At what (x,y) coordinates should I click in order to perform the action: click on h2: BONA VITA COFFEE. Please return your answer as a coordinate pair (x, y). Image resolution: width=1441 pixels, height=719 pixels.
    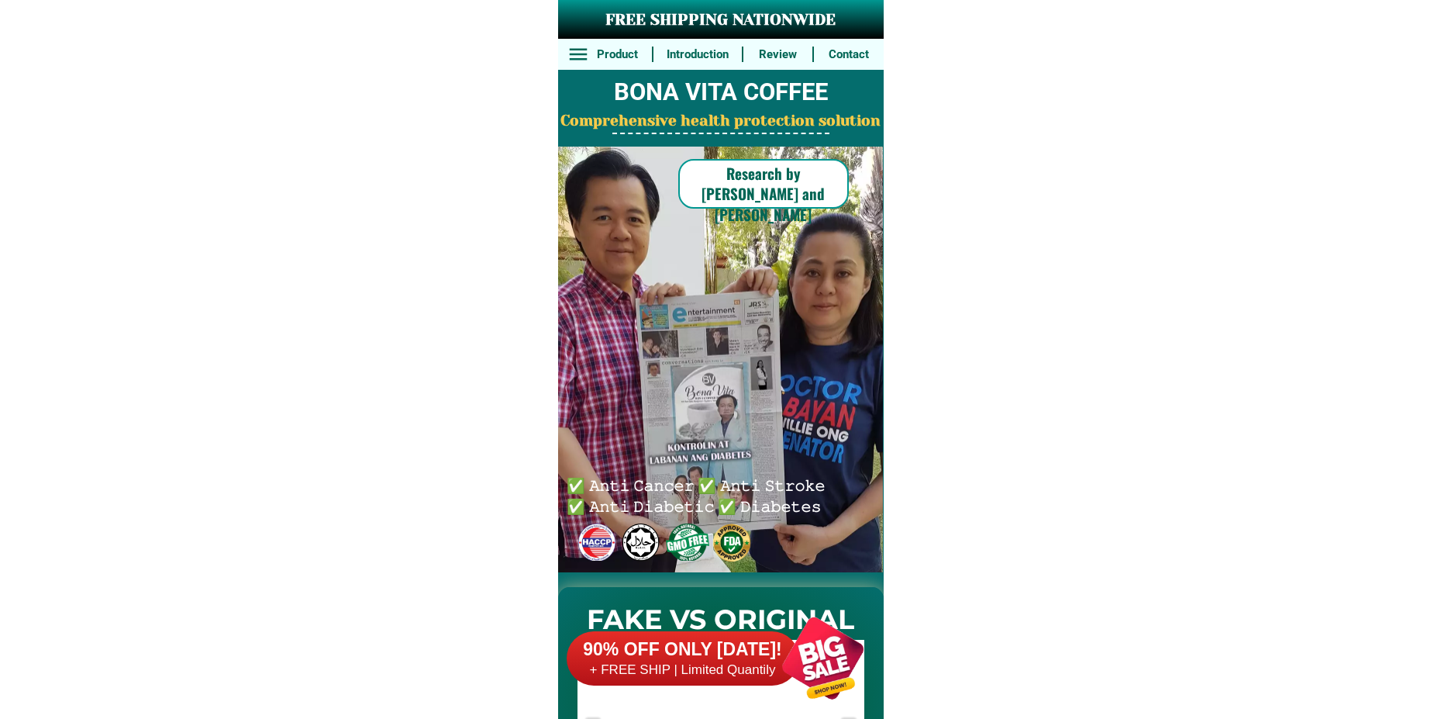
    Looking at the image, I should click on (721, 92).